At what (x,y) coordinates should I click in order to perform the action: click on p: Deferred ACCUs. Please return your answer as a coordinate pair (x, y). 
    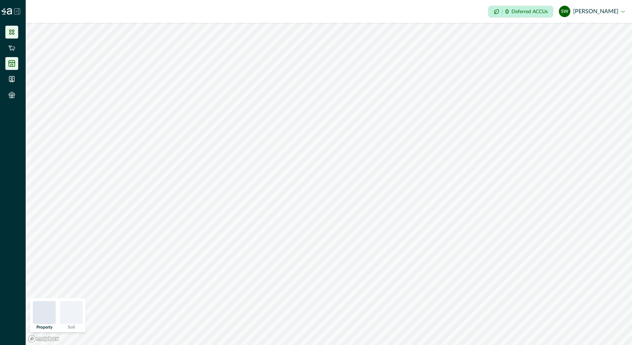
    Looking at the image, I should click on (529, 11).